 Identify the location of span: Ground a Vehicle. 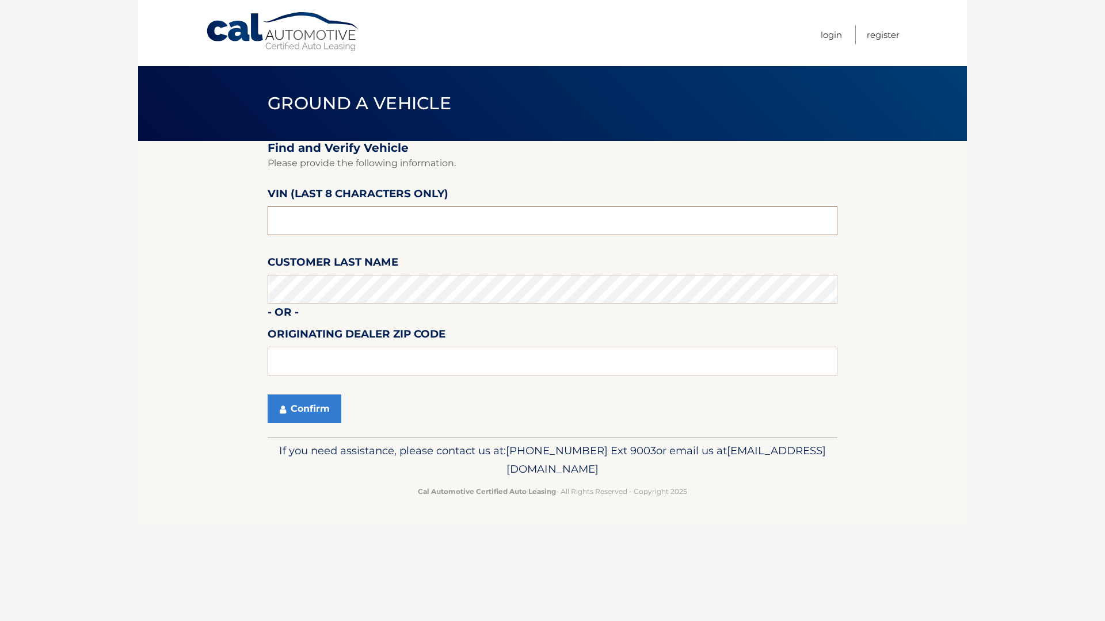
(359, 103).